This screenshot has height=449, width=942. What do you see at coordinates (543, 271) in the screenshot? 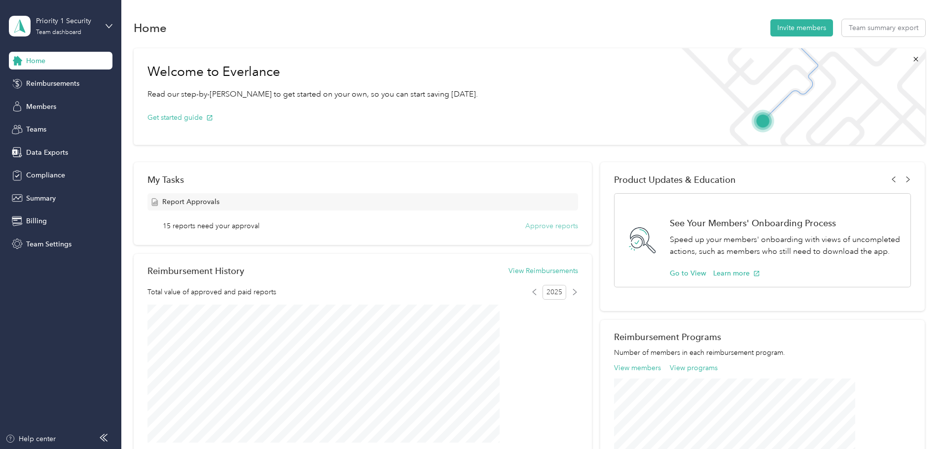
I see `button: View Reimbursements` at bounding box center [543, 271].